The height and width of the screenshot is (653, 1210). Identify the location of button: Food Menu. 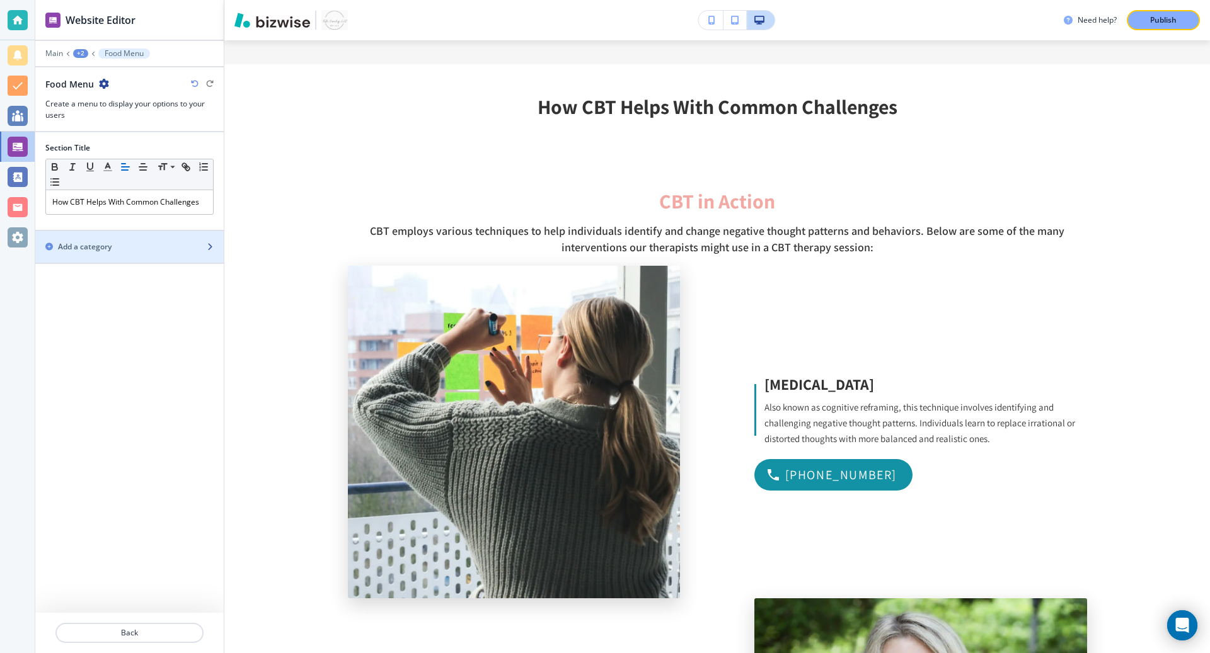
(124, 54).